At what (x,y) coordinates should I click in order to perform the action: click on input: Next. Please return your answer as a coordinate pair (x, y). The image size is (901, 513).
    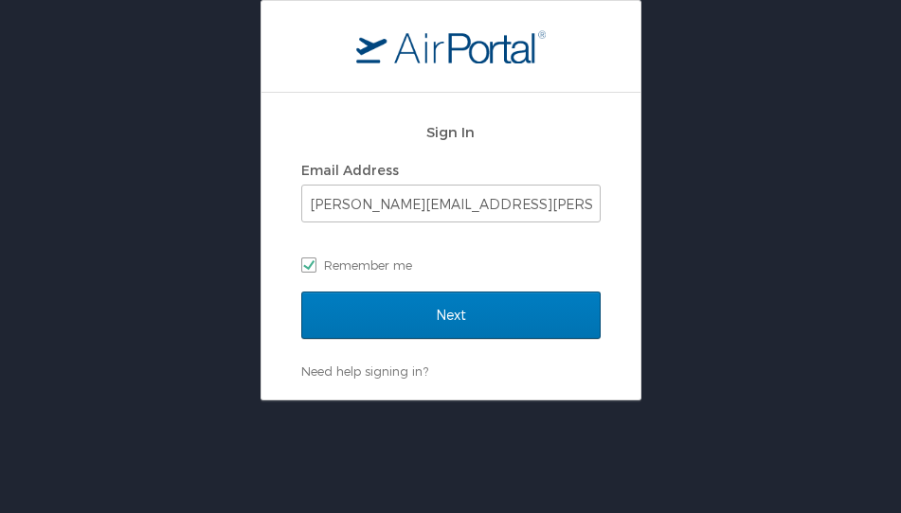
    Looking at the image, I should click on (451, 315).